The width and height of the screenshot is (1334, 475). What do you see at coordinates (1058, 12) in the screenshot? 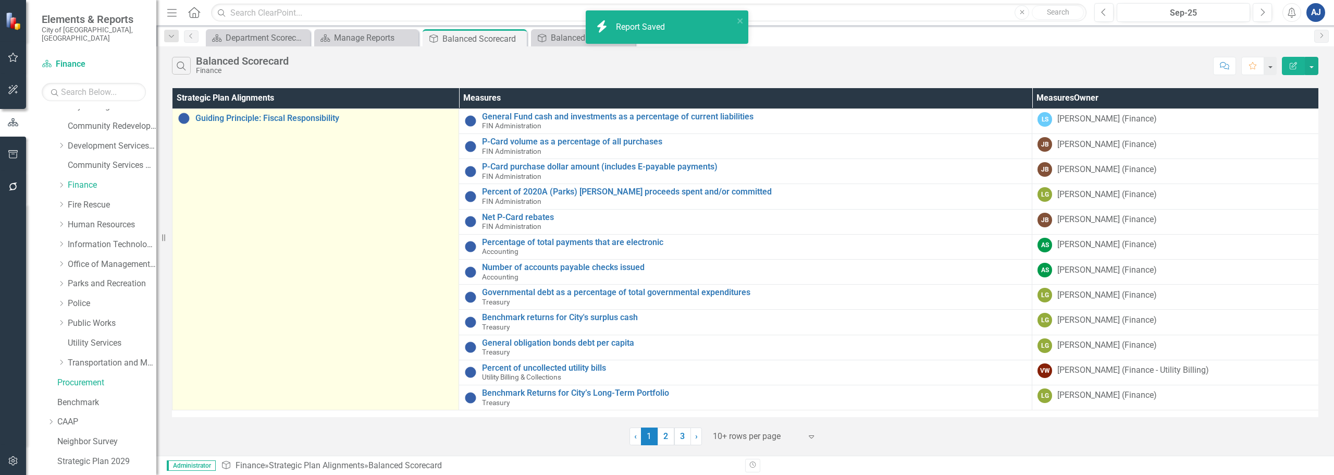
I see `span: Search` at bounding box center [1058, 12].